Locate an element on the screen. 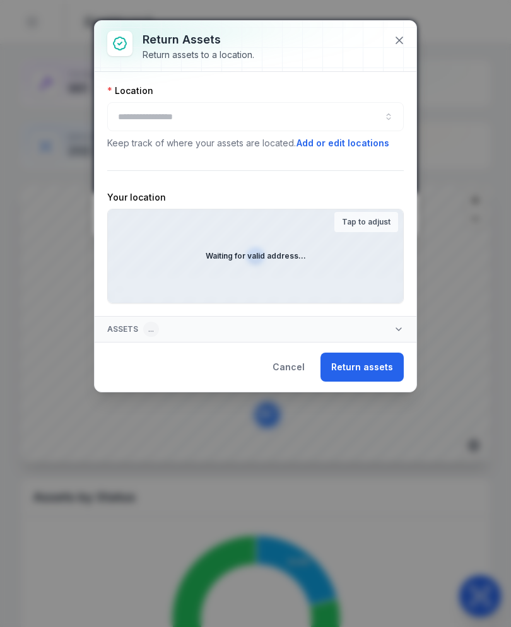  button: Cancel is located at coordinates (288, 367).